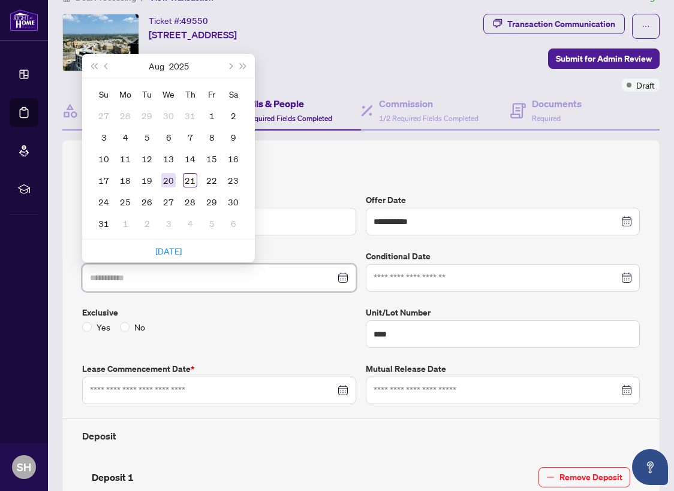 The width and height of the screenshot is (674, 491). What do you see at coordinates (125, 159) in the screenshot?
I see `td: 2025-08-11` at bounding box center [125, 159].